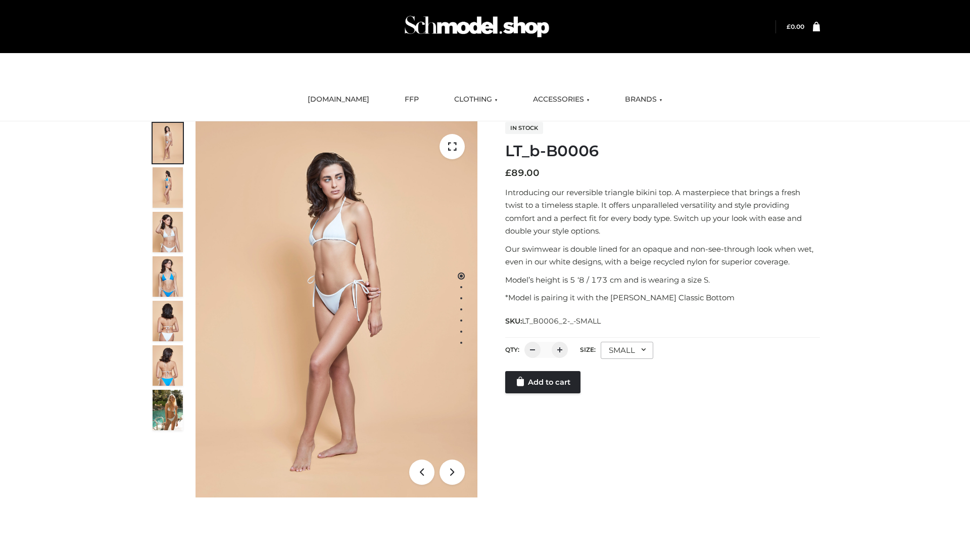 Image resolution: width=970 pixels, height=546 pixels. Describe the element at coordinates (662, 280) in the screenshot. I see `p: Model’s height is 5 ‘8 / 173 cm and is wearing a size S.` at that location.